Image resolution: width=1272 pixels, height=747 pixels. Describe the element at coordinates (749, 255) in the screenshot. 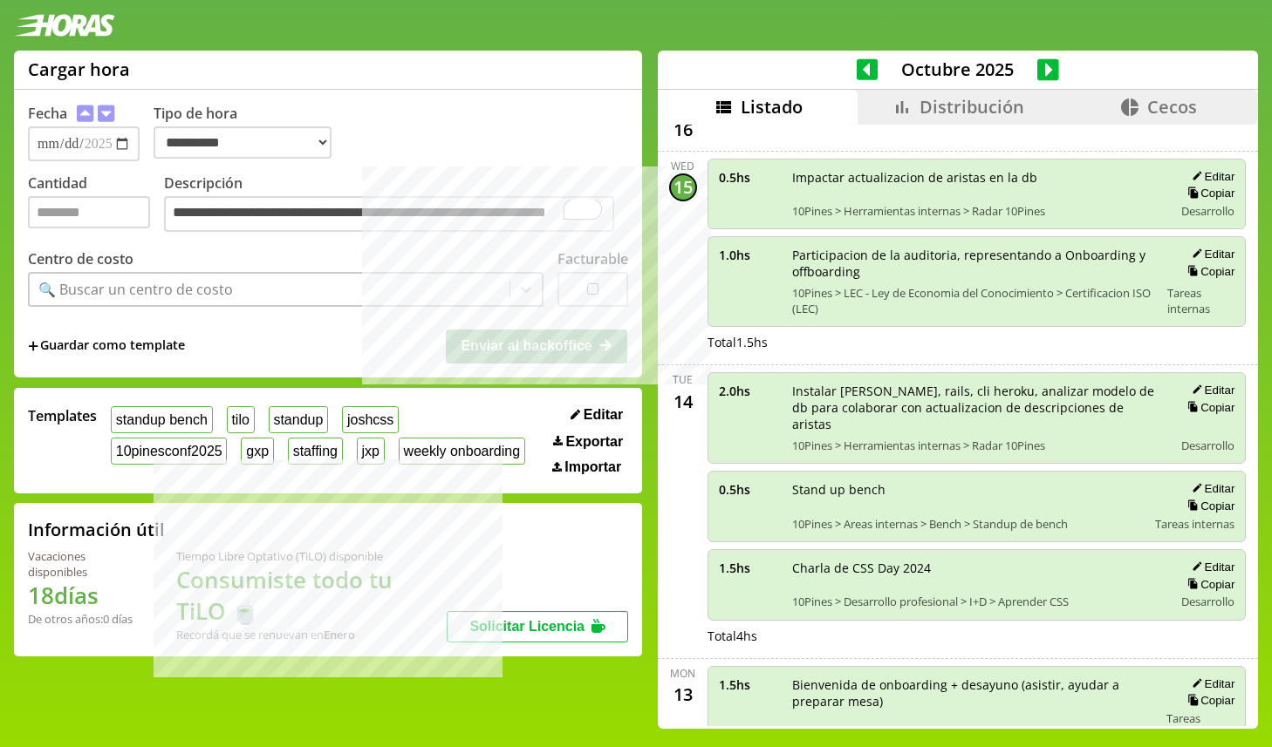

I see `span: 1.0 hs` at that location.